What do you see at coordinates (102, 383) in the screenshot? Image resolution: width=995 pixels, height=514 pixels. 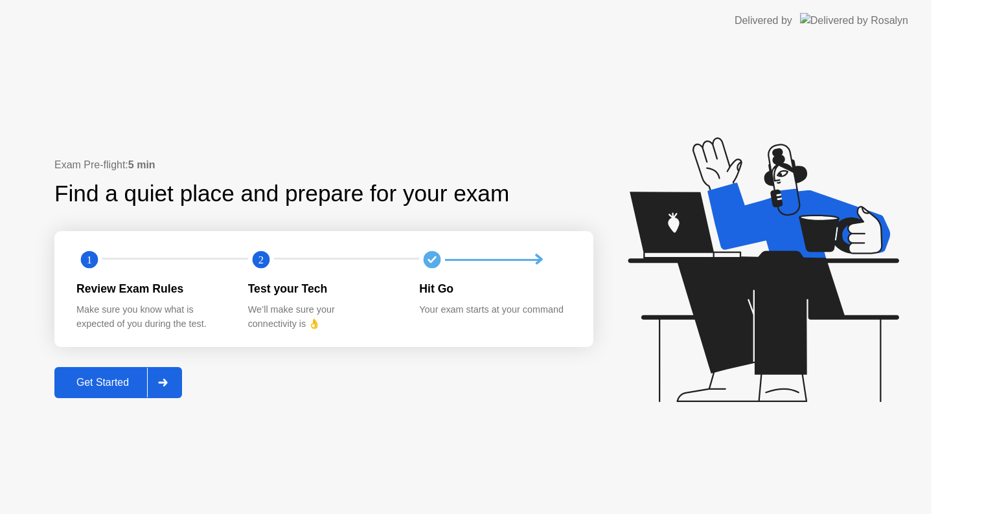 I see `div: Get Started` at bounding box center [102, 383].